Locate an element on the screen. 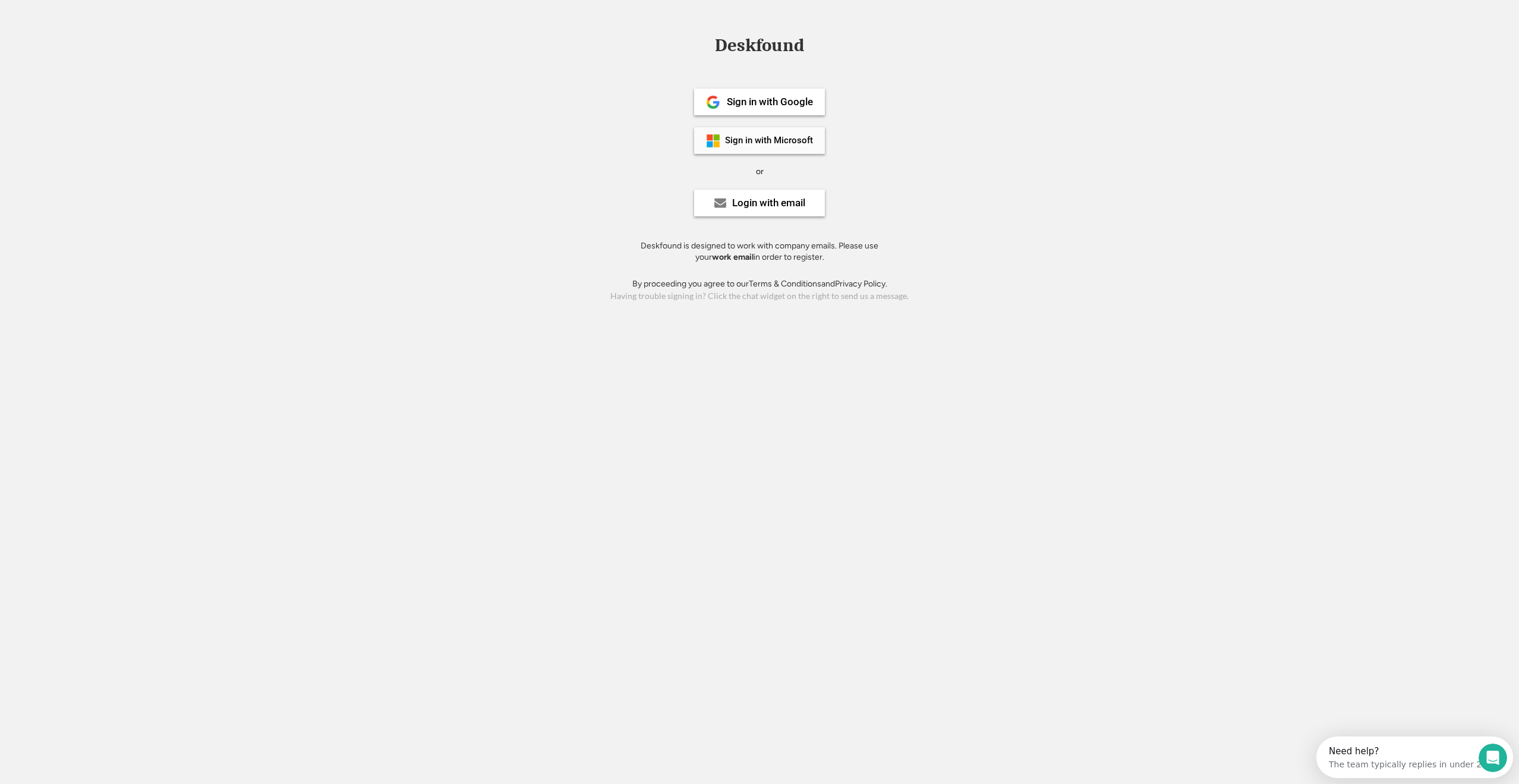 This screenshot has width=1519, height=784. div: The team typically replies in under 2h is located at coordinates (91, 26).